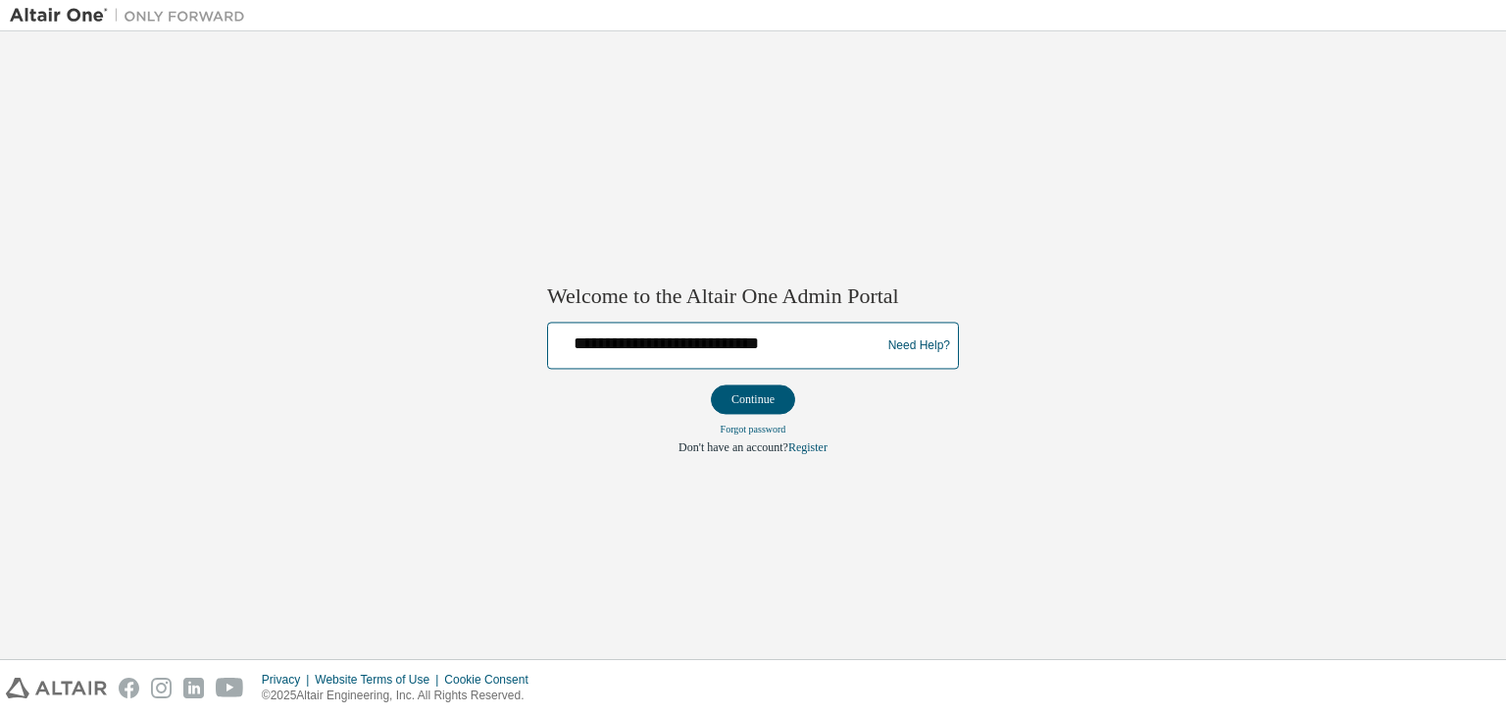 The height and width of the screenshot is (716, 1506). What do you see at coordinates (753, 400) in the screenshot?
I see `button: Continue` at bounding box center [753, 400].